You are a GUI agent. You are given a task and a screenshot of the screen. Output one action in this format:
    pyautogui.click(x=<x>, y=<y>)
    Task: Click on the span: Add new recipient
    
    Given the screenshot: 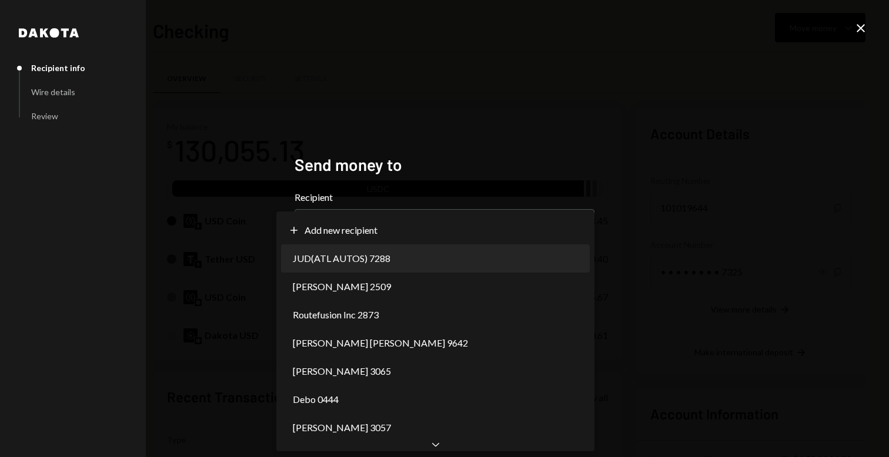 What is the action you would take?
    pyautogui.click(x=341, y=230)
    